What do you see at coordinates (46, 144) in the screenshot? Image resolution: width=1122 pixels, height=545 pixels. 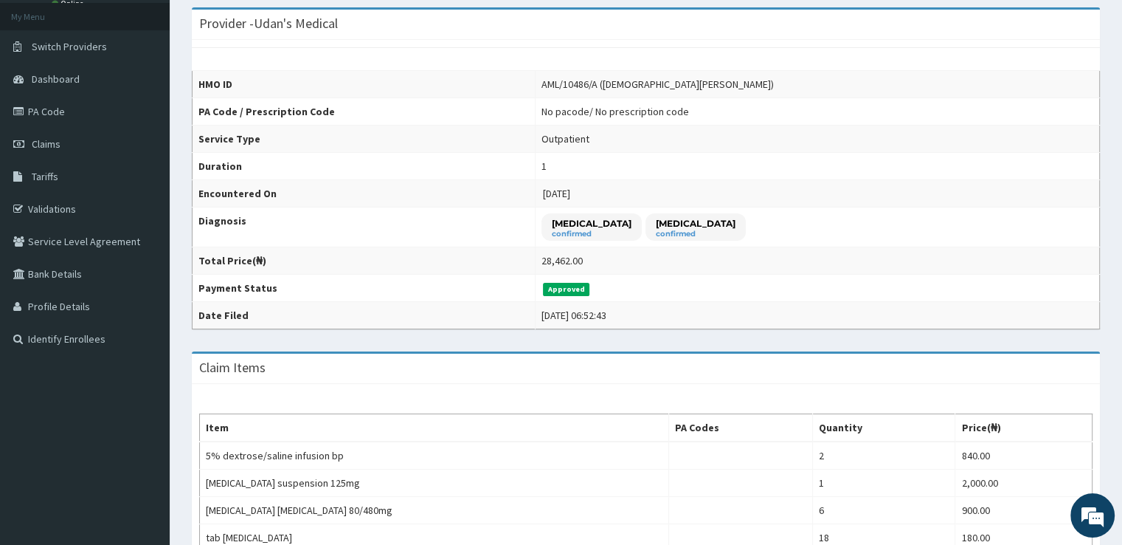 I see `span: Claims` at bounding box center [46, 144].